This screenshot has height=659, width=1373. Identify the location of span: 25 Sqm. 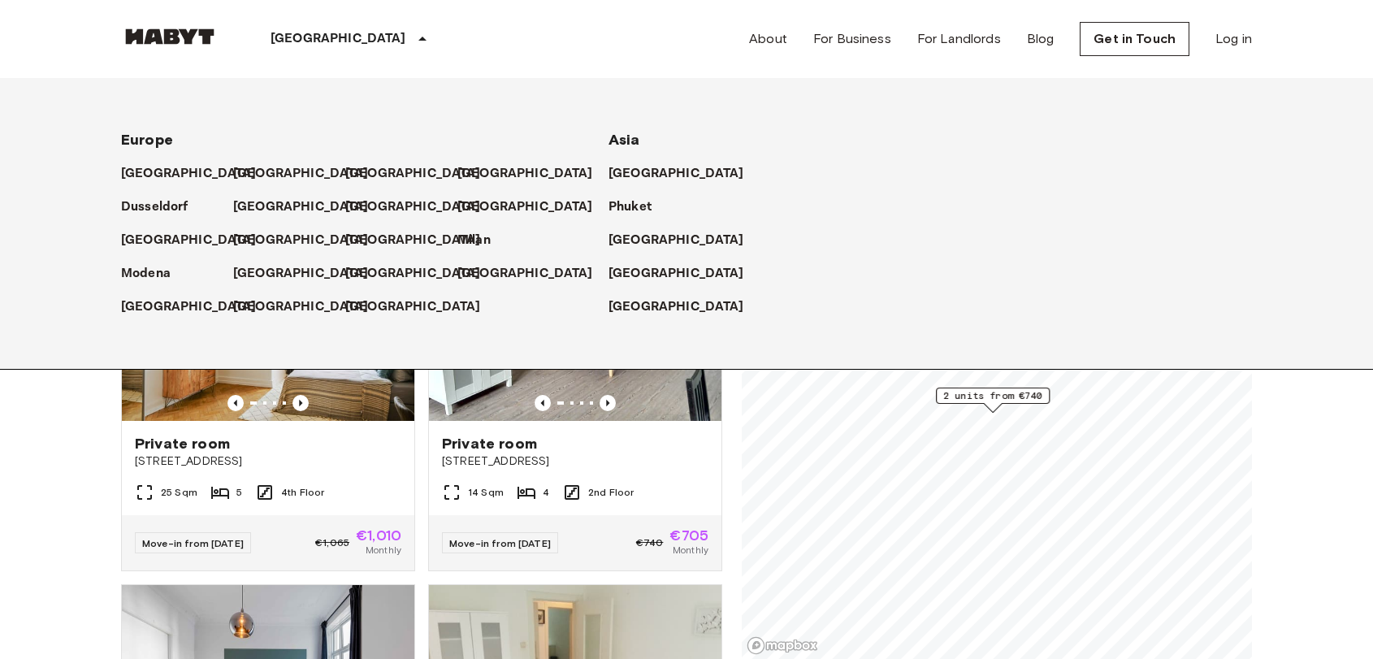
(179, 492).